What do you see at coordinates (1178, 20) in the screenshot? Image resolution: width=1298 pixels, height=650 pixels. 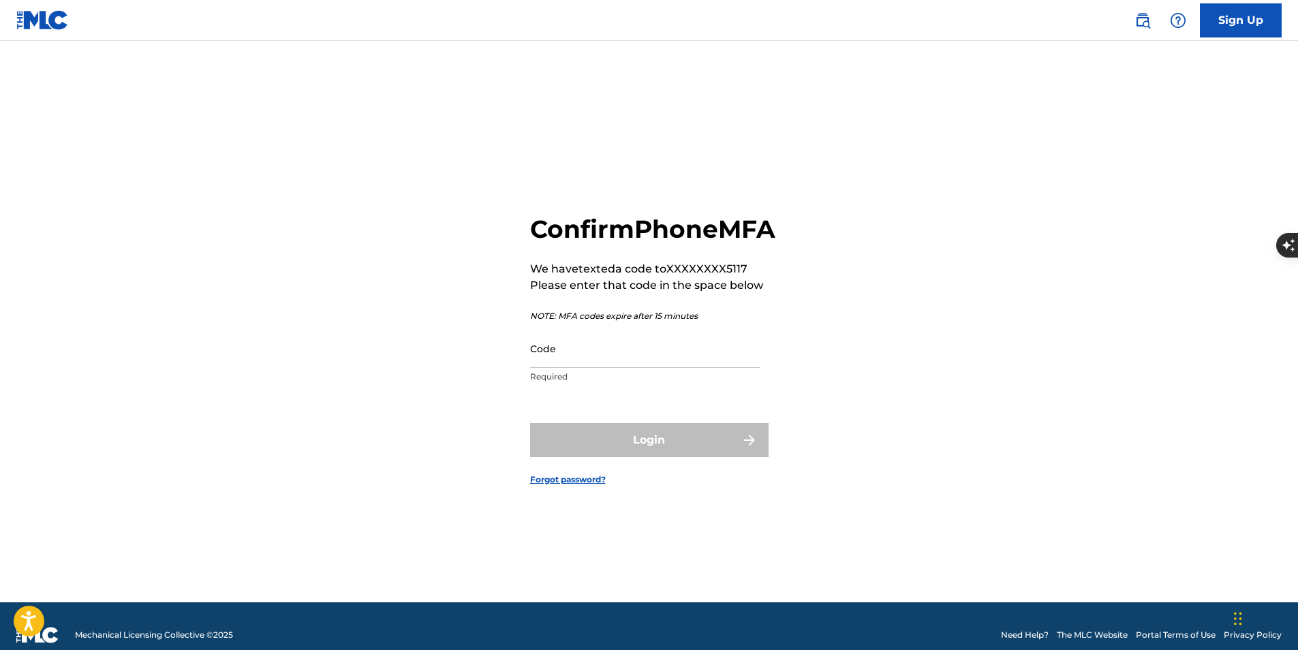 I see `div: Help` at bounding box center [1178, 20].